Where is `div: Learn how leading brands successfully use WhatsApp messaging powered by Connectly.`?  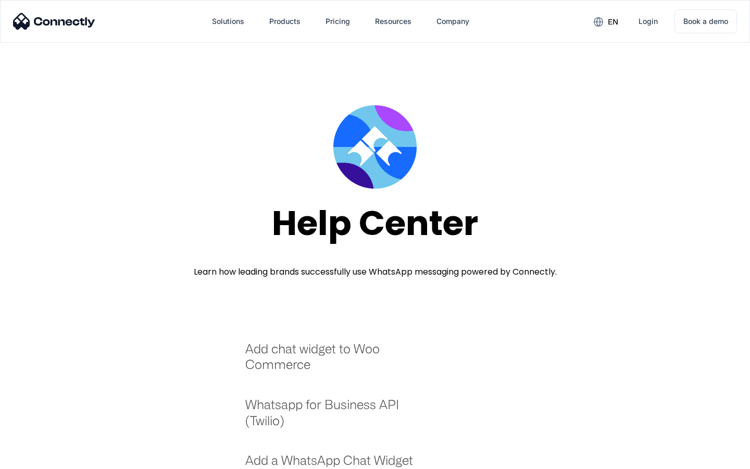 div: Learn how leading brands successfully use WhatsApp messaging powered by Connectly. is located at coordinates (375, 272).